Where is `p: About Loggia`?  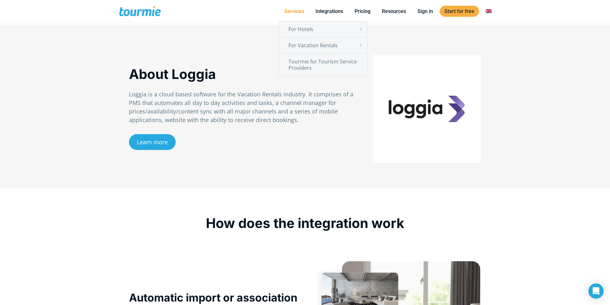
p: About Loggia is located at coordinates (244, 74).